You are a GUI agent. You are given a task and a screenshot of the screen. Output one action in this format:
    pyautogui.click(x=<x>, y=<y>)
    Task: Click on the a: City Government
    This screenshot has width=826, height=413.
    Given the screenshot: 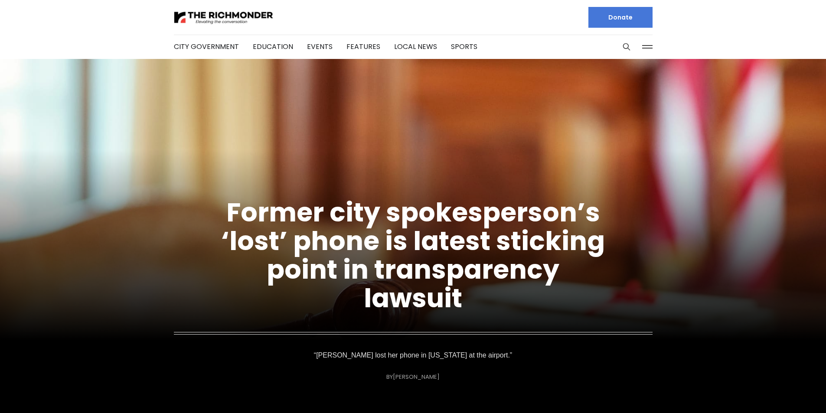 What is the action you would take?
    pyautogui.click(x=206, y=46)
    